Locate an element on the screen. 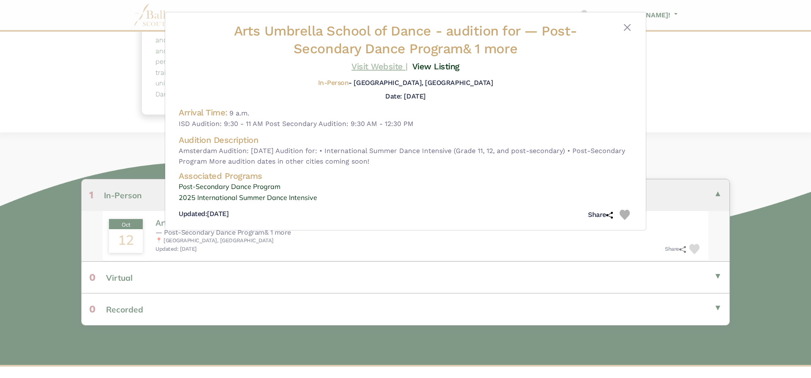 This screenshot has width=811, height=378. a: Visit Website | is located at coordinates (379, 66).